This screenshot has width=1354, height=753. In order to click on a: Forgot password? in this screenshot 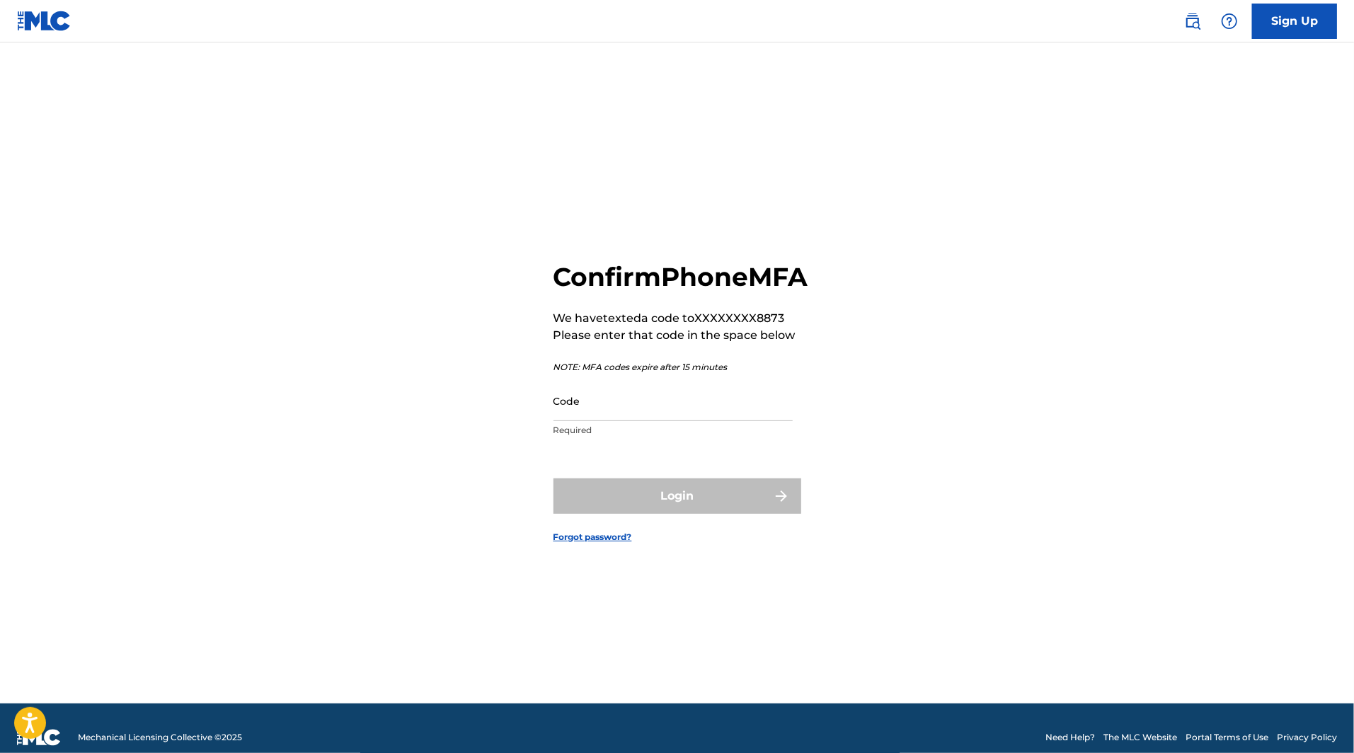, I will do `click(592, 537)`.